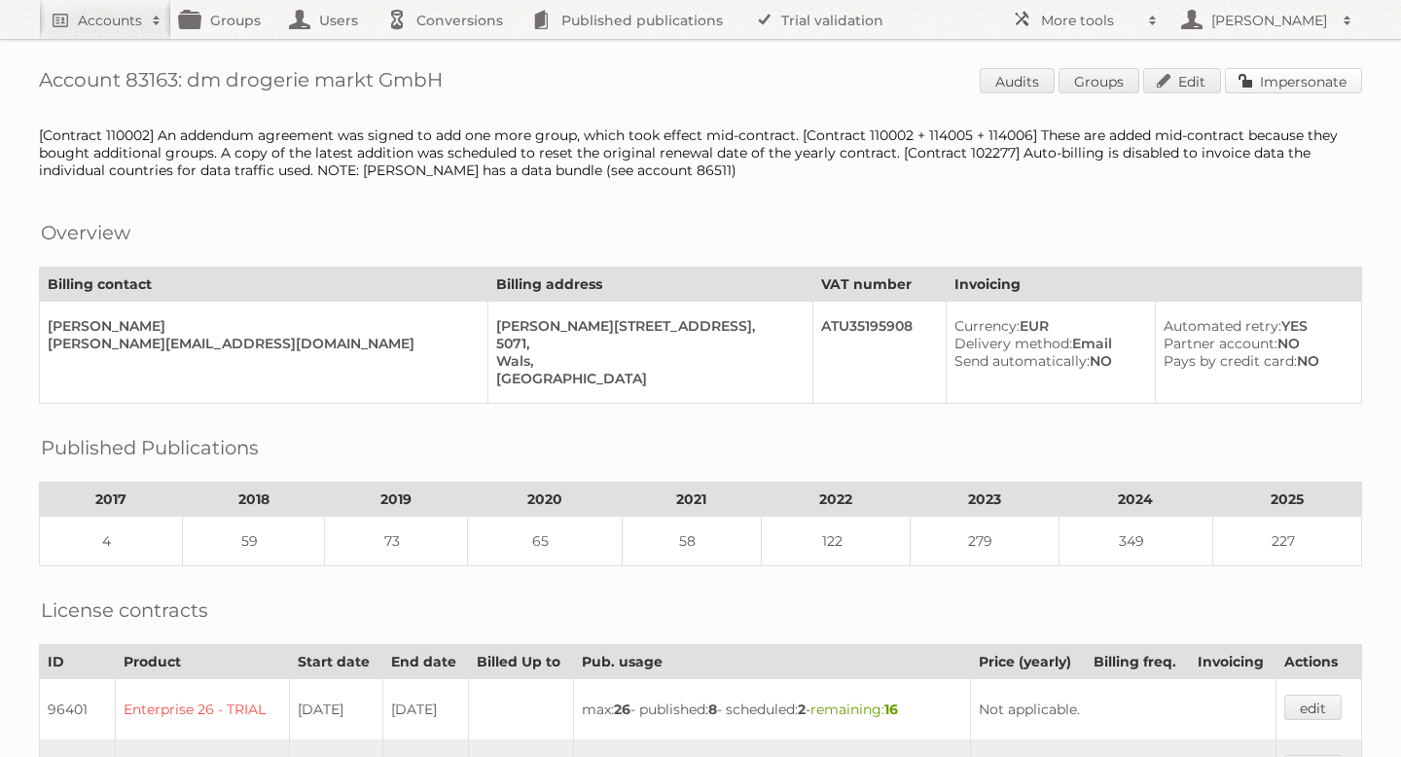 Image resolution: width=1401 pixels, height=757 pixels. Describe the element at coordinates (125, 610) in the screenshot. I see `h2: License contracts` at that location.